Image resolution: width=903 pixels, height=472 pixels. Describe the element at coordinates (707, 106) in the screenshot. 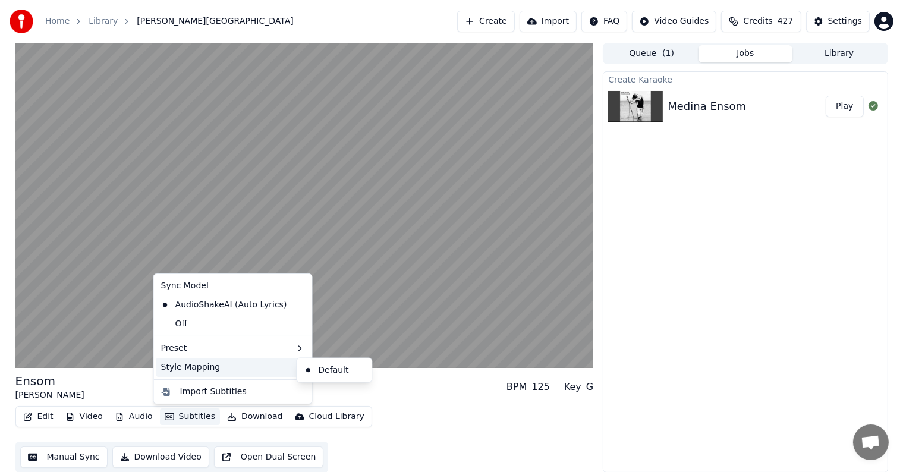

I see `div: Medina Ensom` at that location.